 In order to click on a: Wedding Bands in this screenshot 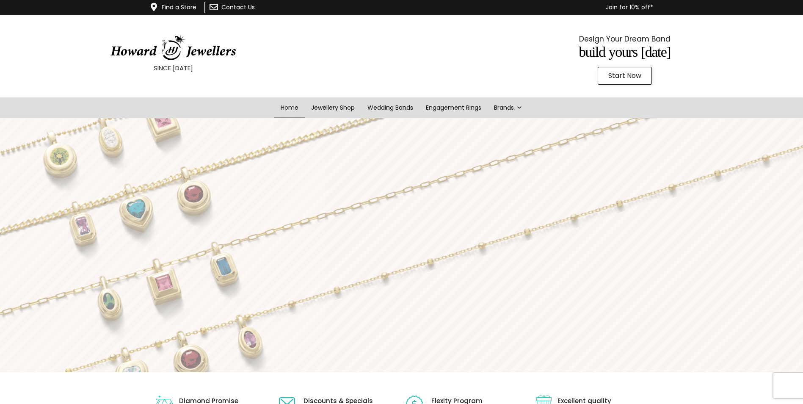, I will do `click(390, 107)`.